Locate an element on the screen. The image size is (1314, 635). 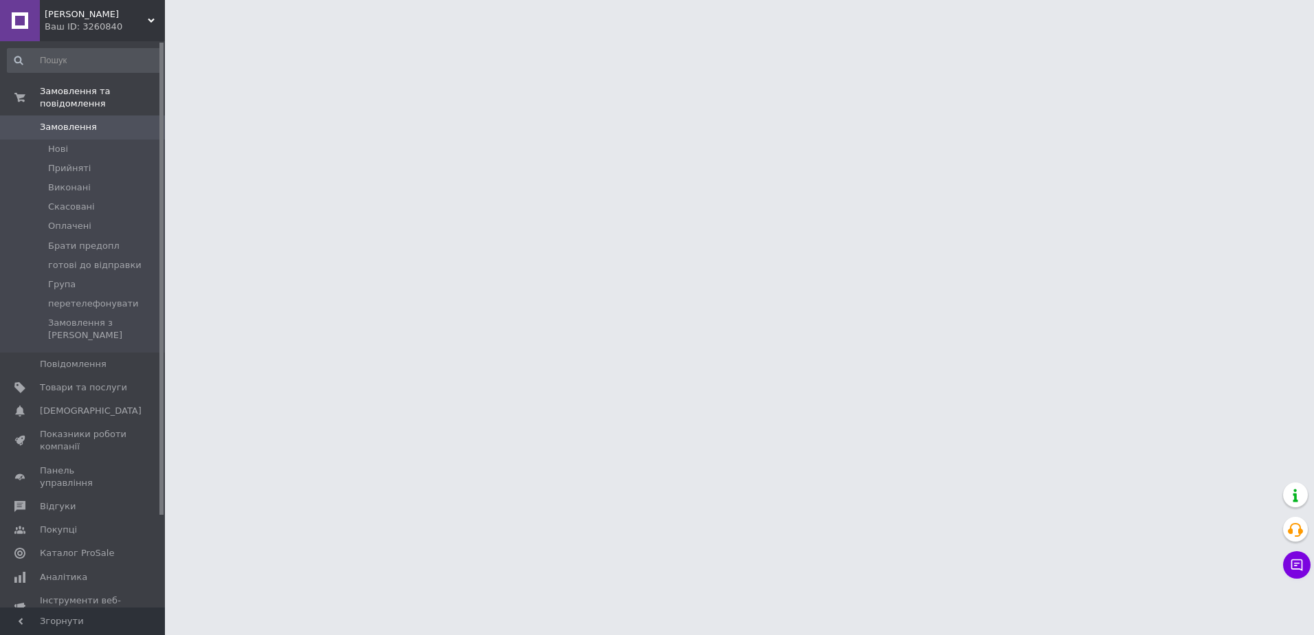
span: Покупці is located at coordinates (58, 530).